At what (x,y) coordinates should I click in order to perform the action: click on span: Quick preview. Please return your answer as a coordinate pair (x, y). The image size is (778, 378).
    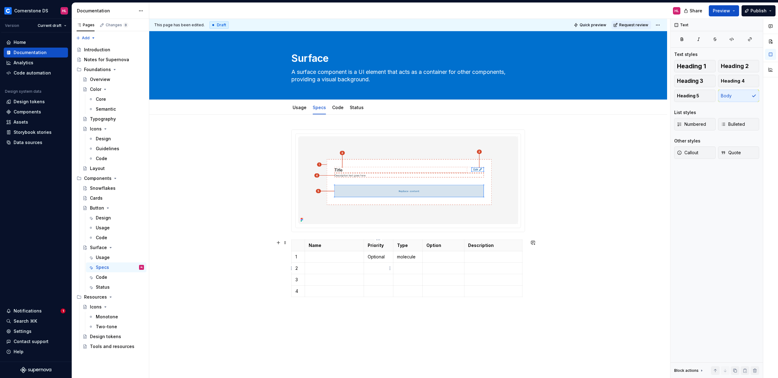
    Looking at the image, I should click on (593, 25).